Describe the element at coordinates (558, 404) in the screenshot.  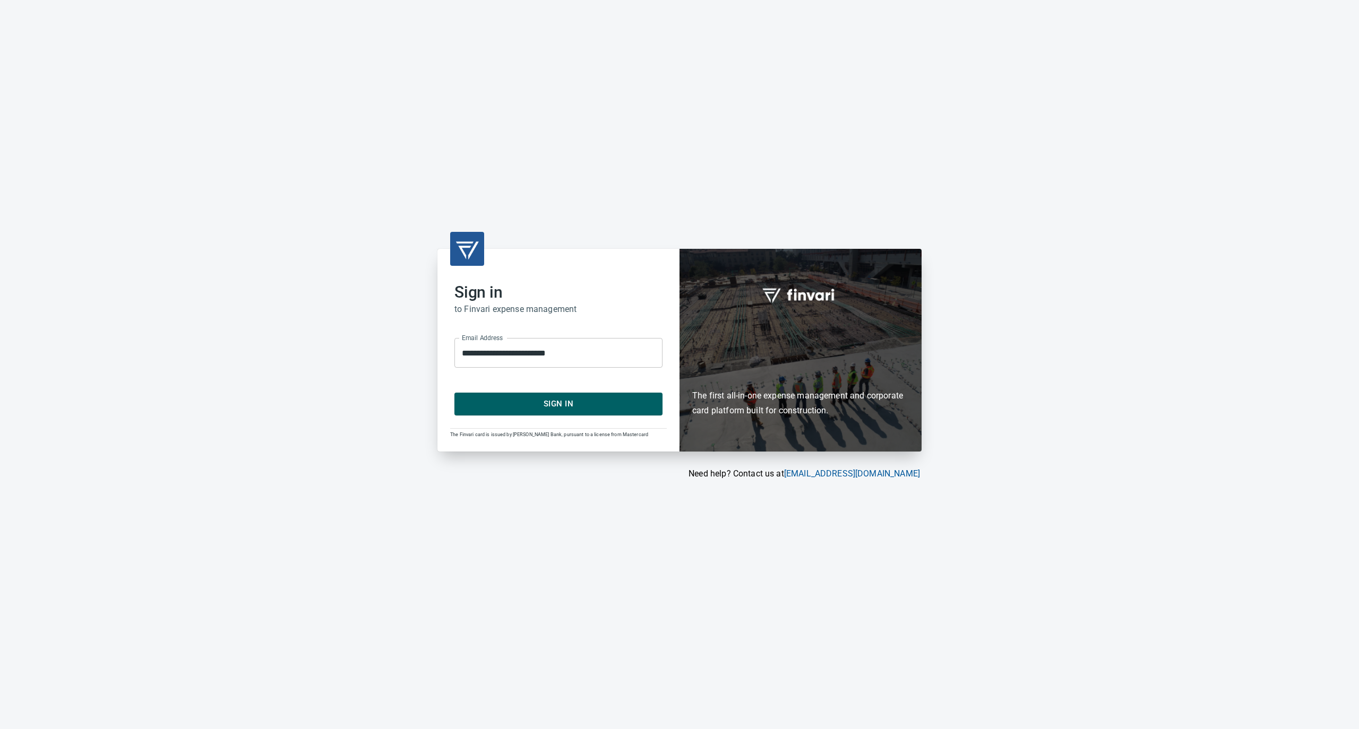
I see `button: Sign In` at that location.